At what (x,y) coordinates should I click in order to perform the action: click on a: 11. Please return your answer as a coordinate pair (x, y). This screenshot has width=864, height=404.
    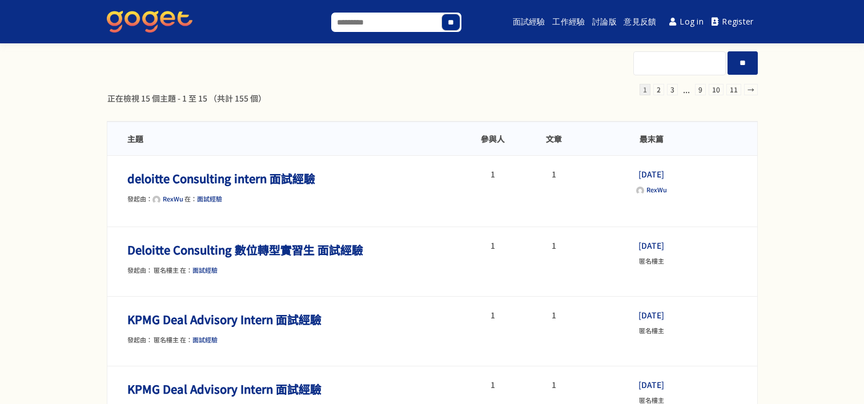
    Looking at the image, I should click on (733, 90).